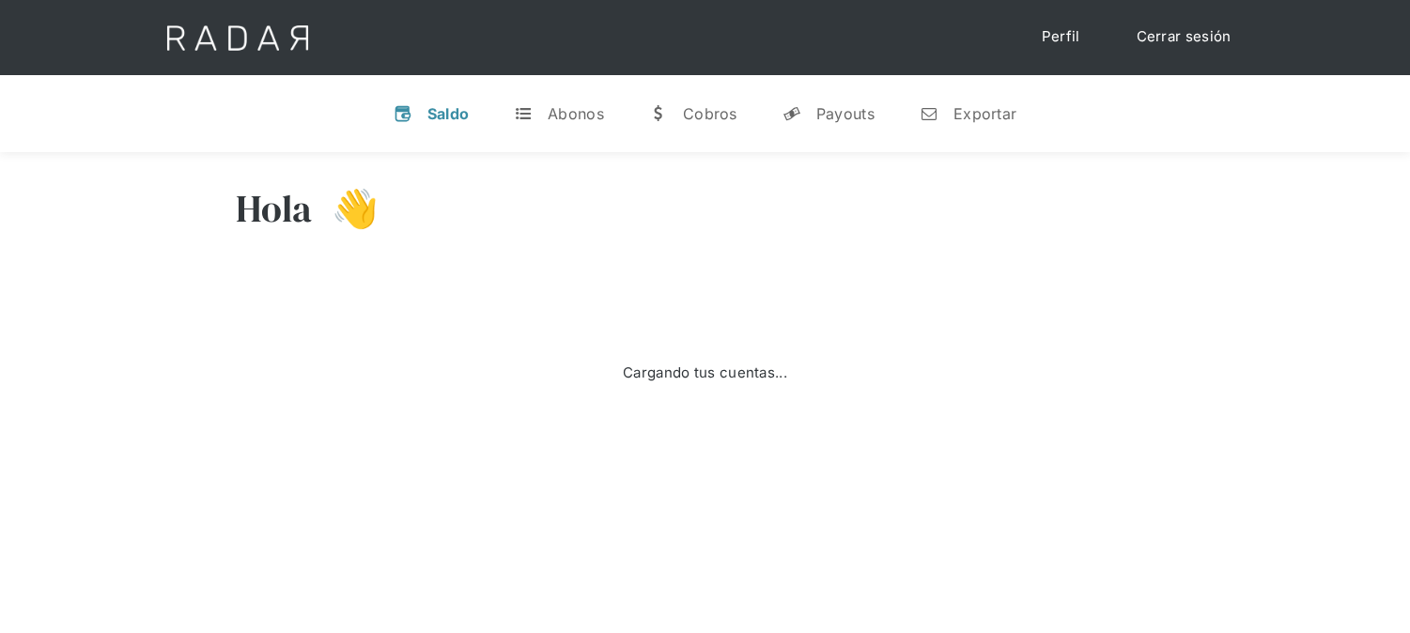  I want to click on div: Cobros, so click(710, 114).